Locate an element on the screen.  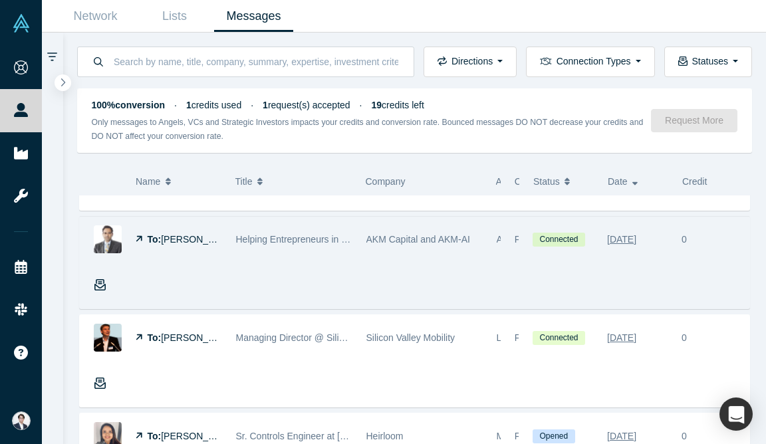
button: Status is located at coordinates (563, 182).